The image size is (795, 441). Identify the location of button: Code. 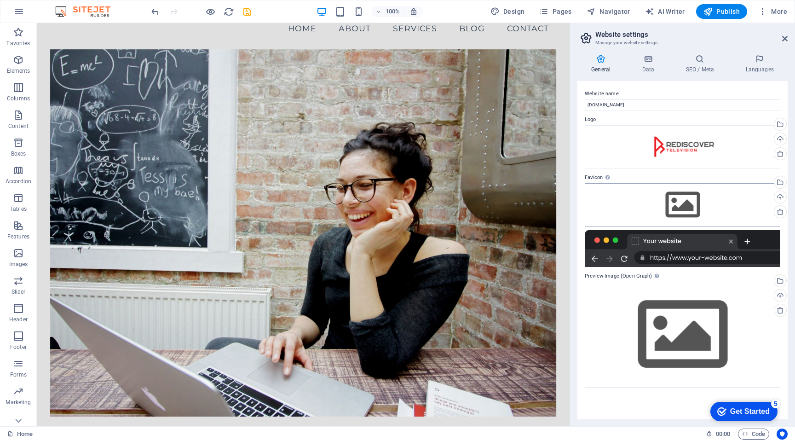
(753, 434).